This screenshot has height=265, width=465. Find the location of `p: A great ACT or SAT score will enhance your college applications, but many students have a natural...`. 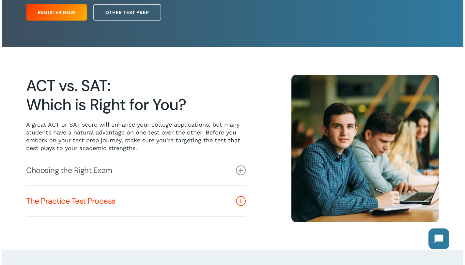

p: A great ACT or SAT score will enhance your college applications, but many students have a natural... is located at coordinates (136, 136).